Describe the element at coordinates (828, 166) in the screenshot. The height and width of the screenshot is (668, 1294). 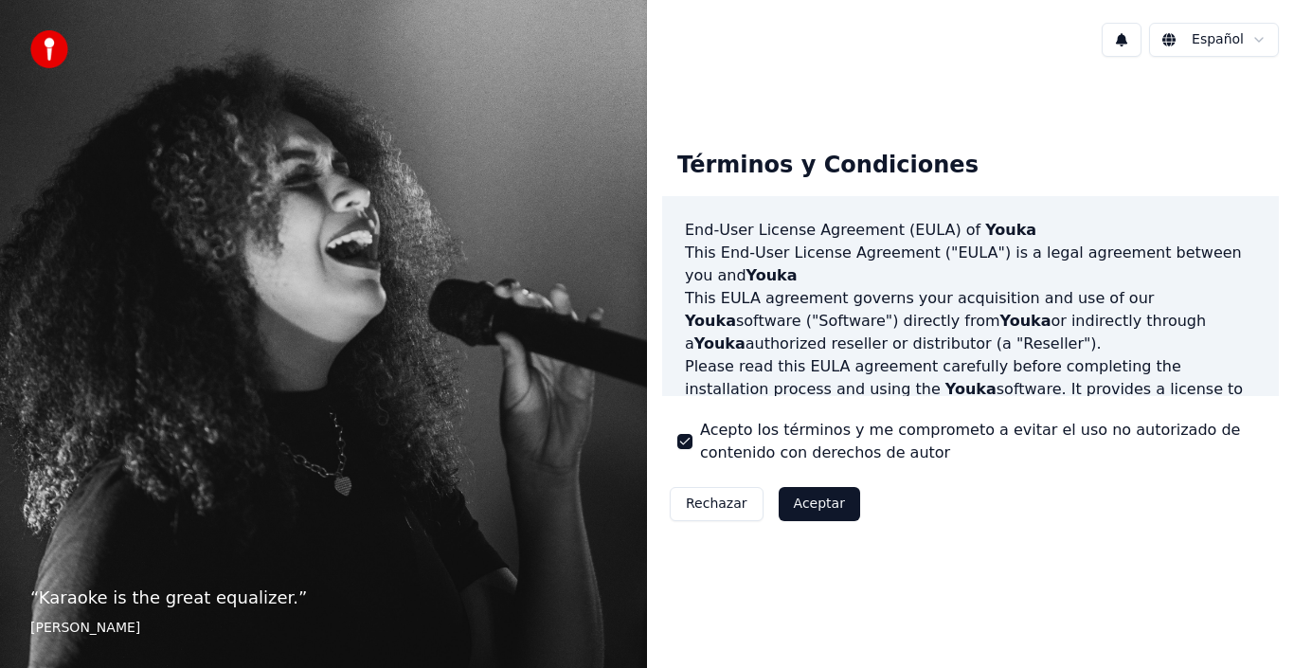
I see `div: Términos y Condiciones` at that location.